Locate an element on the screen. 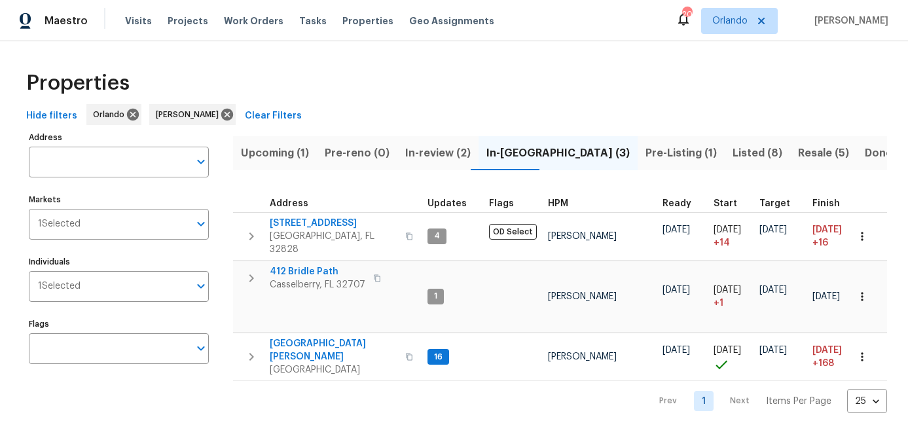 Image resolution: width=908 pixels, height=438 pixels. label: Address is located at coordinates (119, 138).